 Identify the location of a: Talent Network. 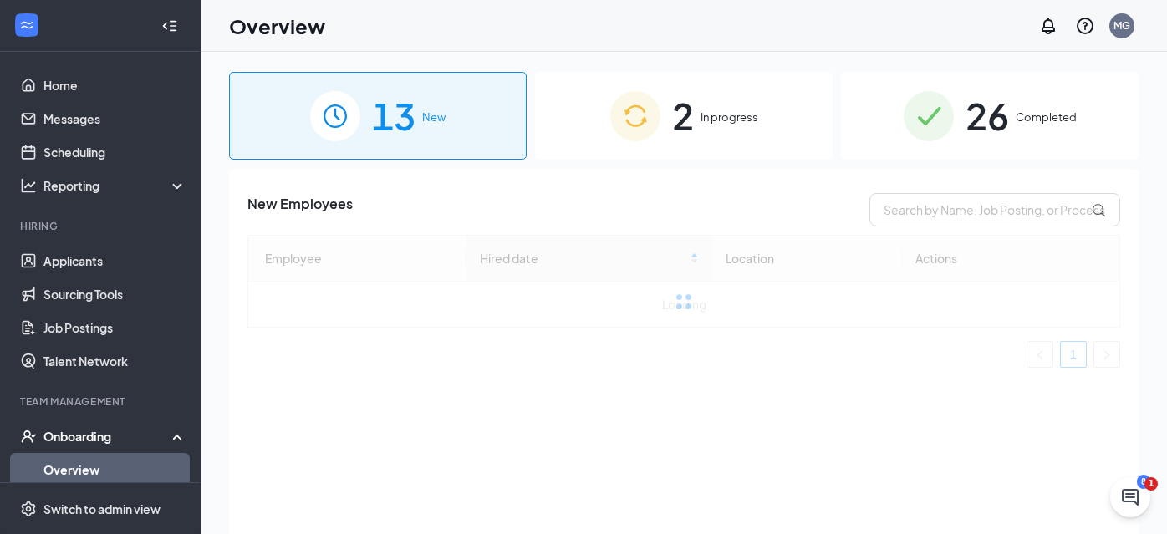
(115, 361).